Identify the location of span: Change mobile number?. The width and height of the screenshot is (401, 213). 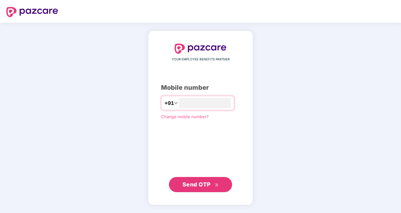
(185, 117).